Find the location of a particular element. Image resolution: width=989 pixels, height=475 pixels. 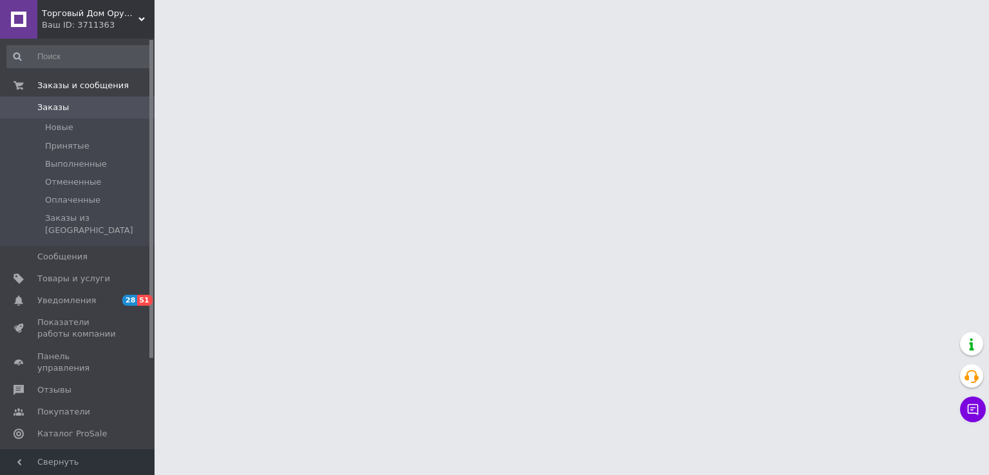

span: Панель управления is located at coordinates (78, 363).